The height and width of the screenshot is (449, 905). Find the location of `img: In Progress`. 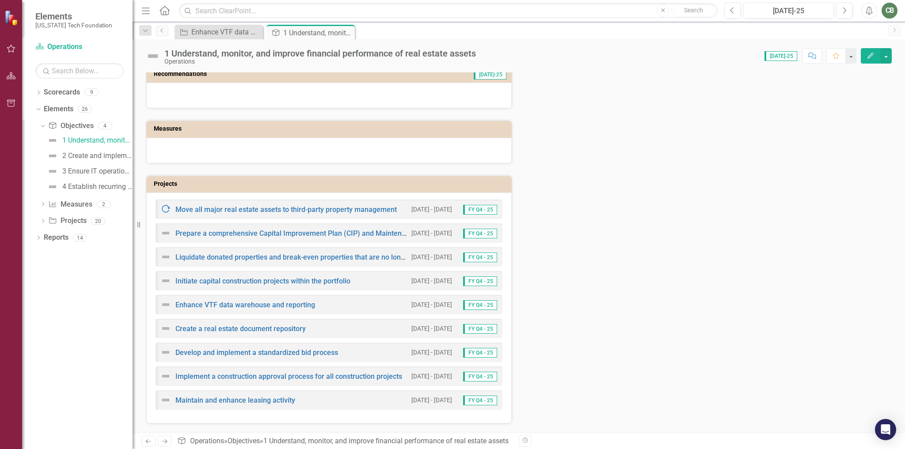

img: In Progress is located at coordinates (166, 209).